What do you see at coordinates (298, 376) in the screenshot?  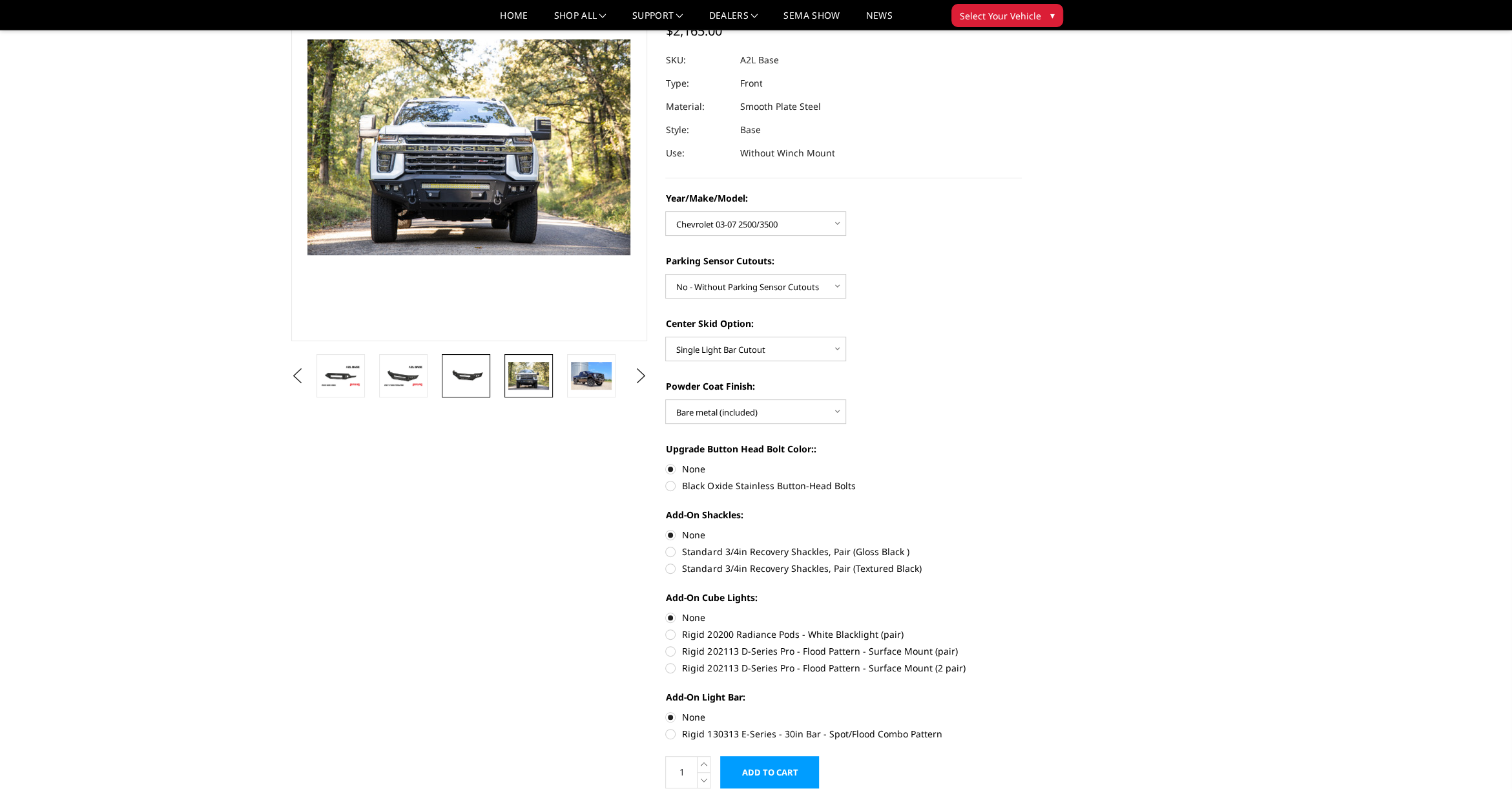 I see `button: Previous` at bounding box center [298, 376].